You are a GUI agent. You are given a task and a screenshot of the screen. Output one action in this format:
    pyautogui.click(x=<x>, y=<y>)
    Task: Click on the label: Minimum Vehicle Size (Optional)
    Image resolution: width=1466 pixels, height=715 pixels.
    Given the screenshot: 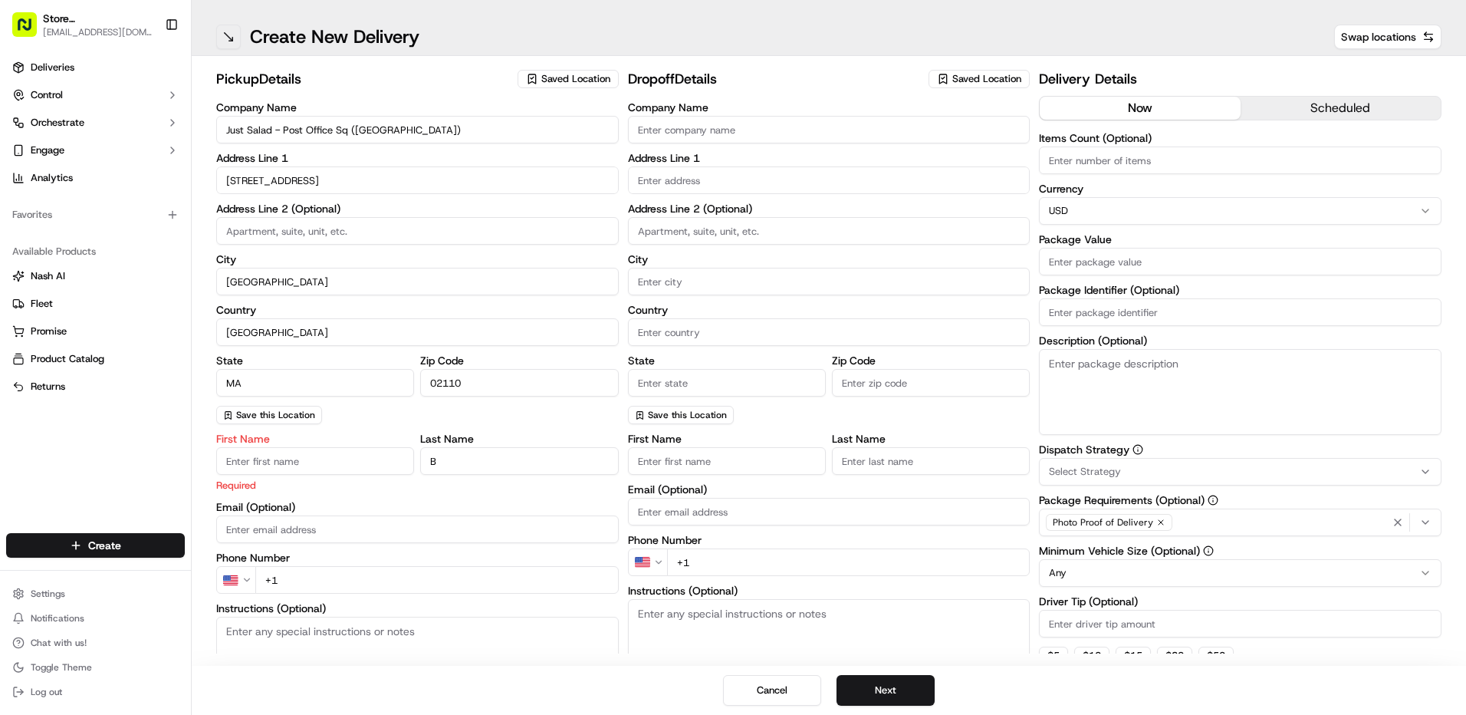 What is the action you would take?
    pyautogui.click(x=1240, y=551)
    